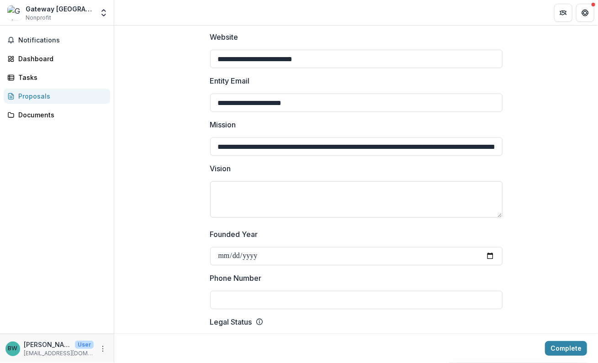 The width and height of the screenshot is (598, 363). Describe the element at coordinates (57, 115) in the screenshot. I see `a: Documents` at that location.